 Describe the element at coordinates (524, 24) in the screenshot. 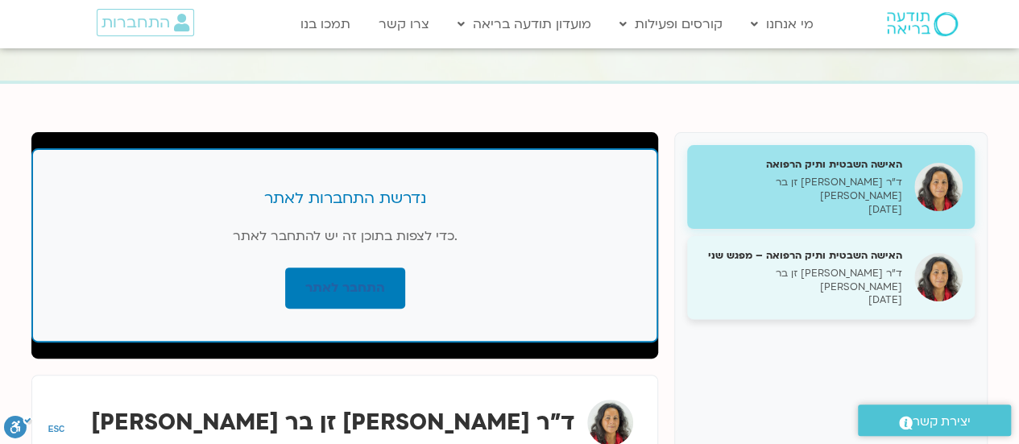

I see `a: מועדון תודעה בריאה` at that location.